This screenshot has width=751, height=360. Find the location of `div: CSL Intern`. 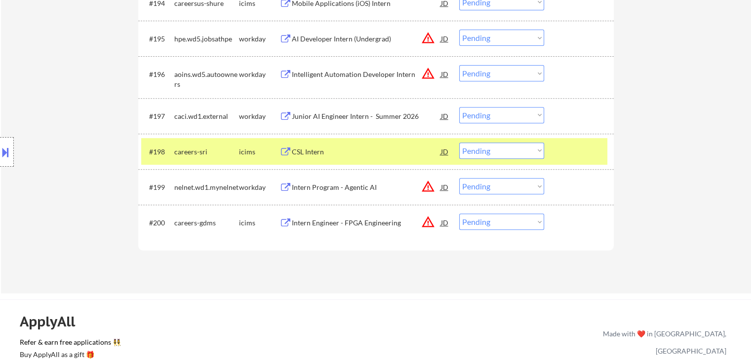

div: CSL Intern is located at coordinates (366, 152).